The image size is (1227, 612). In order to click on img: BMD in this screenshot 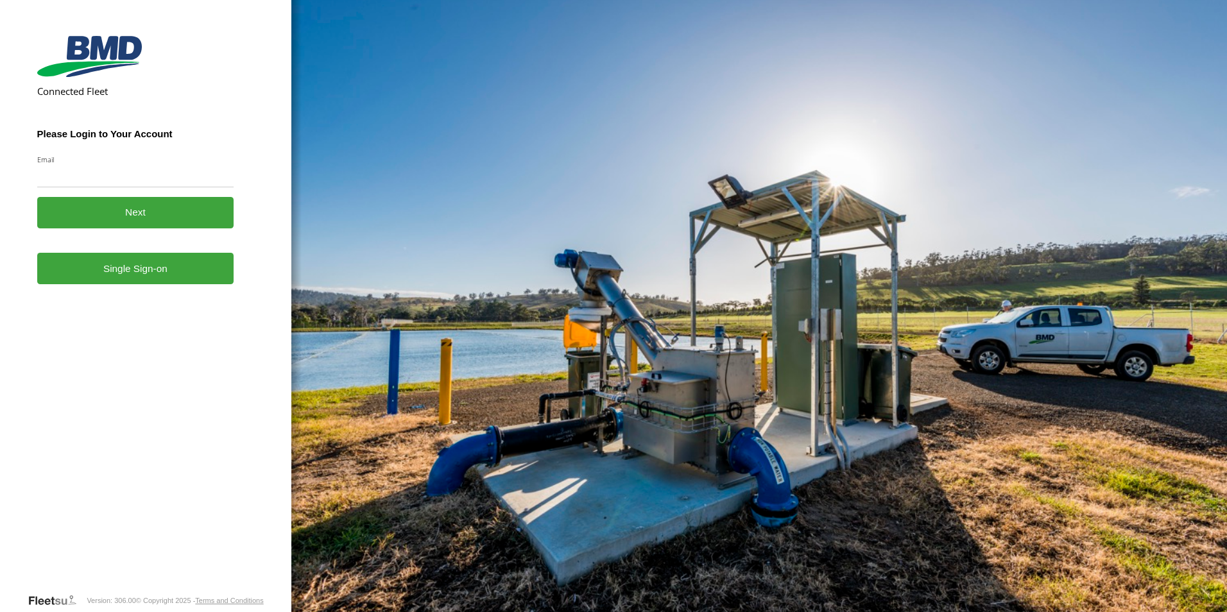, I will do `click(89, 56)`.